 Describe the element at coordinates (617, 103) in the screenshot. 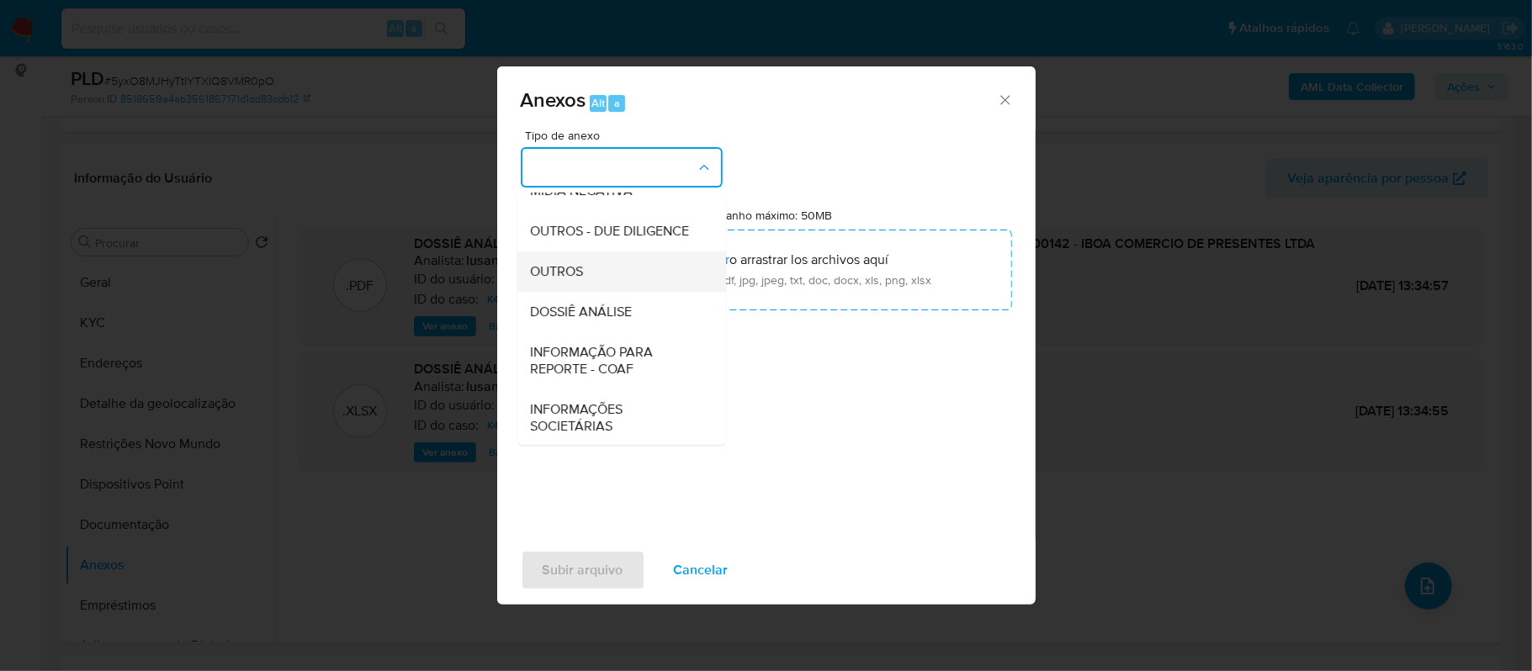

I see `span: a` at that location.